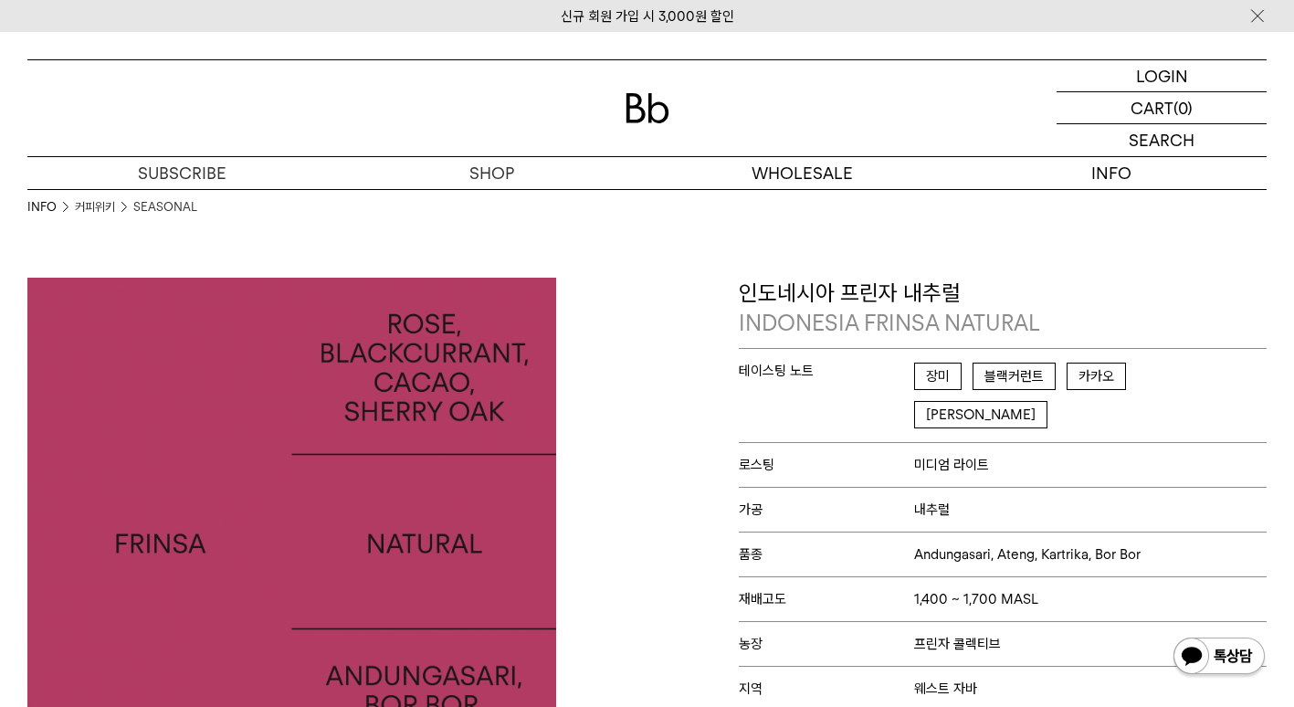  Describe the element at coordinates (1014, 376) in the screenshot. I see `span: 블랙커런트` at that location.